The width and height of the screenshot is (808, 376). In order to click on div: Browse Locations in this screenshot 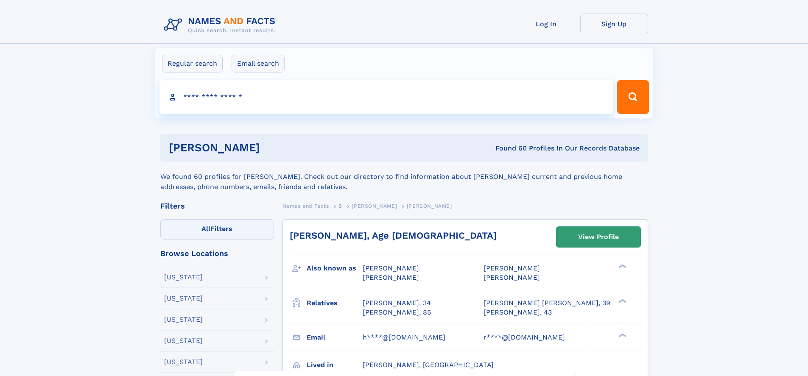, I will do `click(217, 254)`.